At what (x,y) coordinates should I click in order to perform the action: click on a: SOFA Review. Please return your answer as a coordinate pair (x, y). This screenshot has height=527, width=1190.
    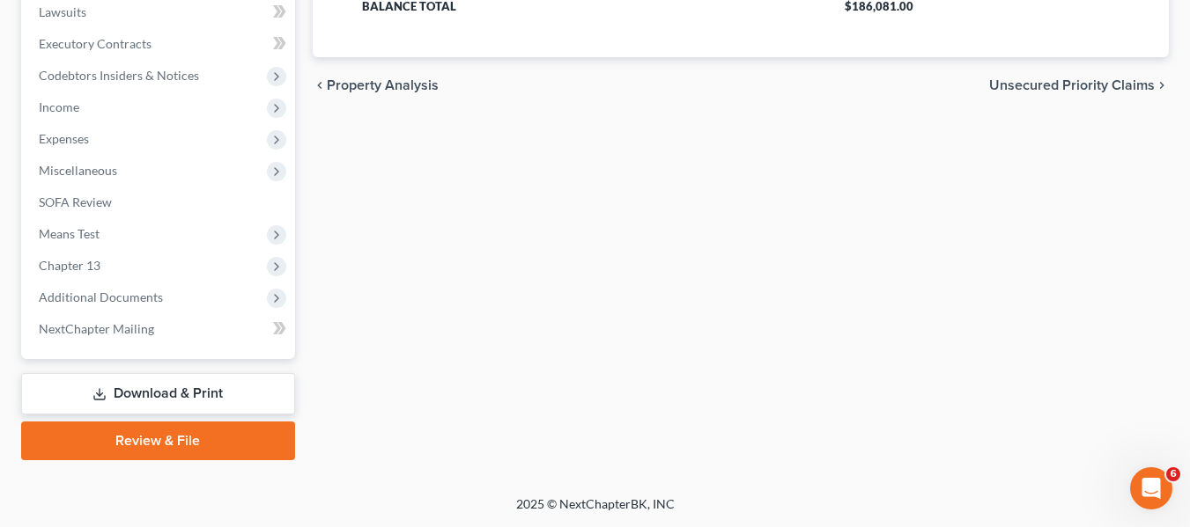
    Looking at the image, I should click on (159, 203).